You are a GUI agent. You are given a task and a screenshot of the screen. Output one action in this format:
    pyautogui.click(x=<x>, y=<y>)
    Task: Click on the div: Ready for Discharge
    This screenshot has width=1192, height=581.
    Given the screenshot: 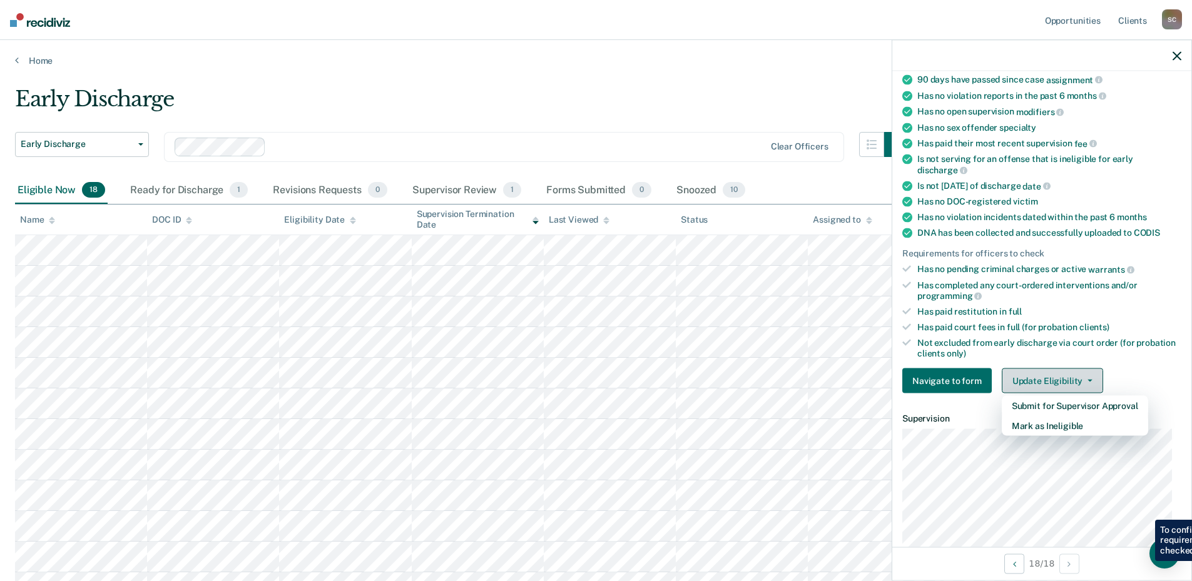 What is the action you would take?
    pyautogui.click(x=189, y=191)
    